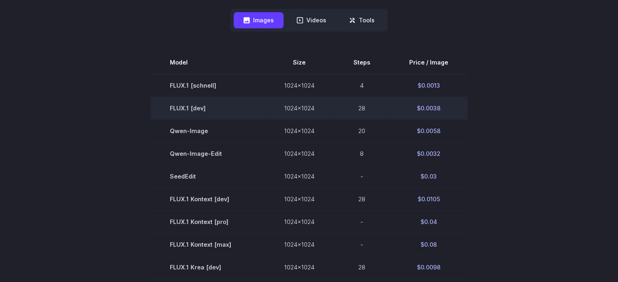 Image resolution: width=618 pixels, height=282 pixels. What do you see at coordinates (207, 131) in the screenshot?
I see `td: Qwen-Image` at bounding box center [207, 131].